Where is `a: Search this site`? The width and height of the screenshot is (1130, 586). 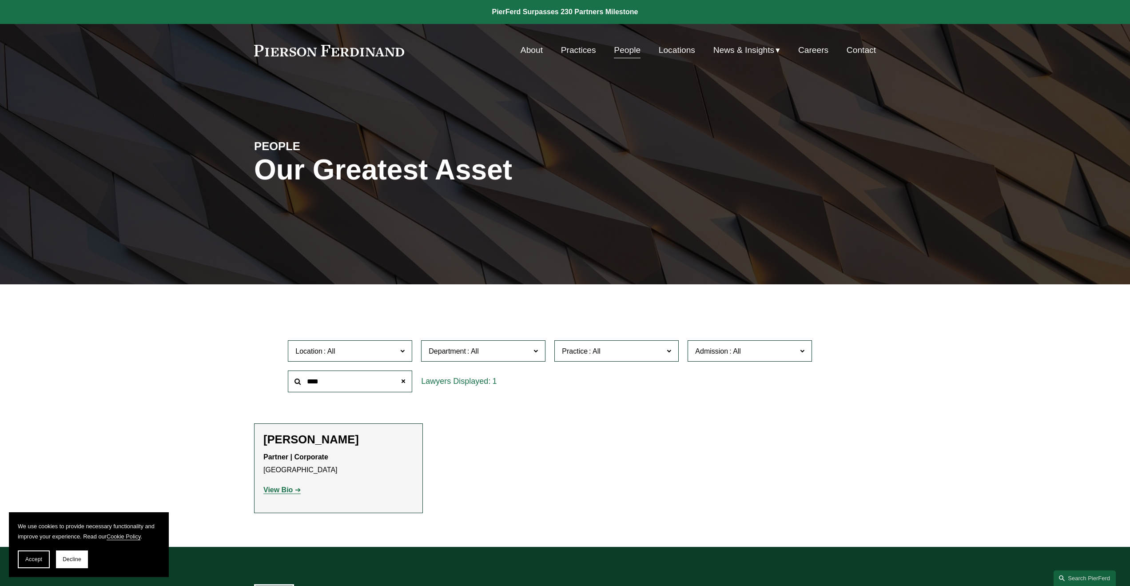
a: Search this site is located at coordinates (1085, 578).